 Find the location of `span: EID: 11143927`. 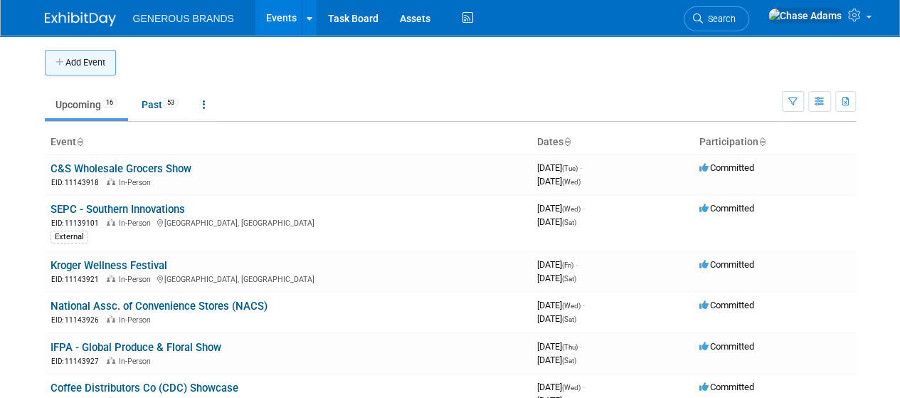

span: EID: 11143927 is located at coordinates (78, 361).